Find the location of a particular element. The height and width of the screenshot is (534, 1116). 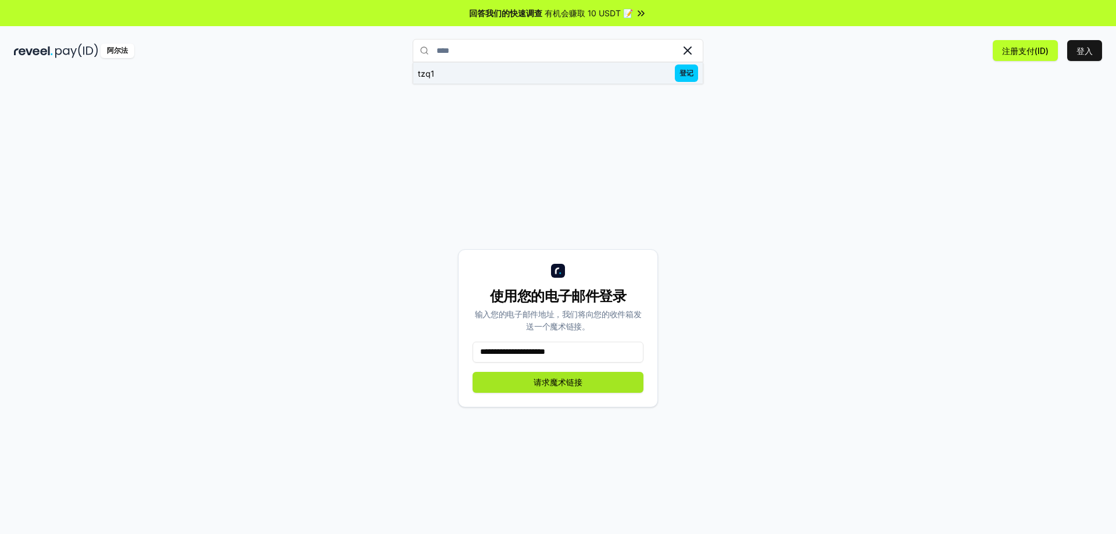

font: 输入您的电子邮件地址，我们将向您的收件箱发送一个魔术链接。 is located at coordinates (558, 320).